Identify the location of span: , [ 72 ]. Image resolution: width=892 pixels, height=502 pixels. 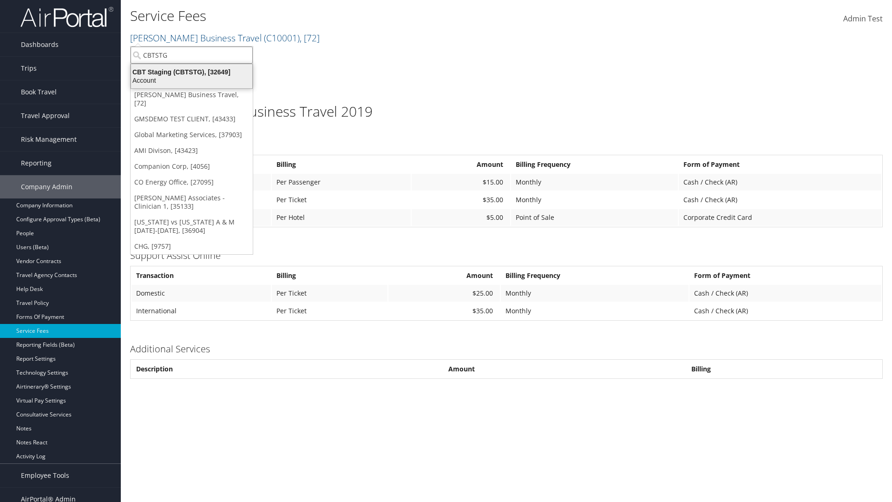
(309, 38).